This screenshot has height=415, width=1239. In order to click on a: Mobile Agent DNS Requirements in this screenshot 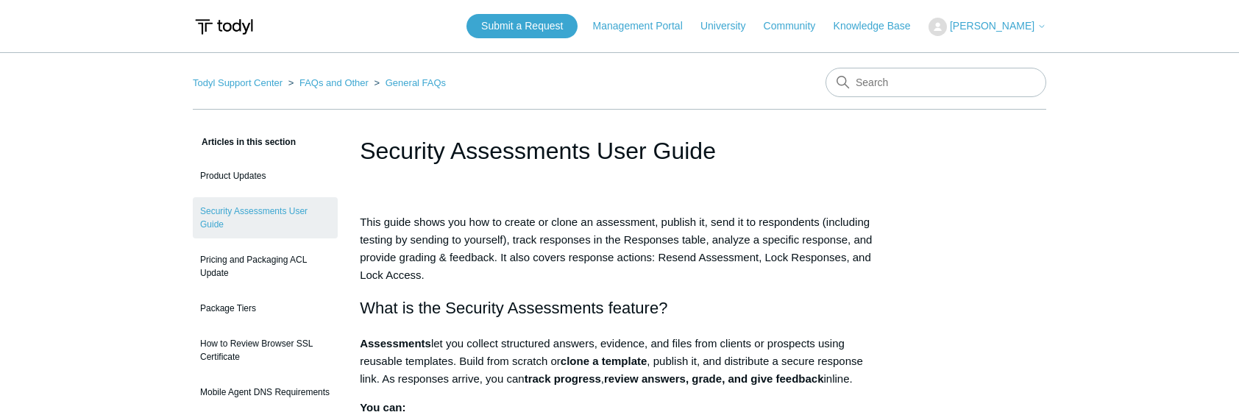, I will do `click(265, 392)`.